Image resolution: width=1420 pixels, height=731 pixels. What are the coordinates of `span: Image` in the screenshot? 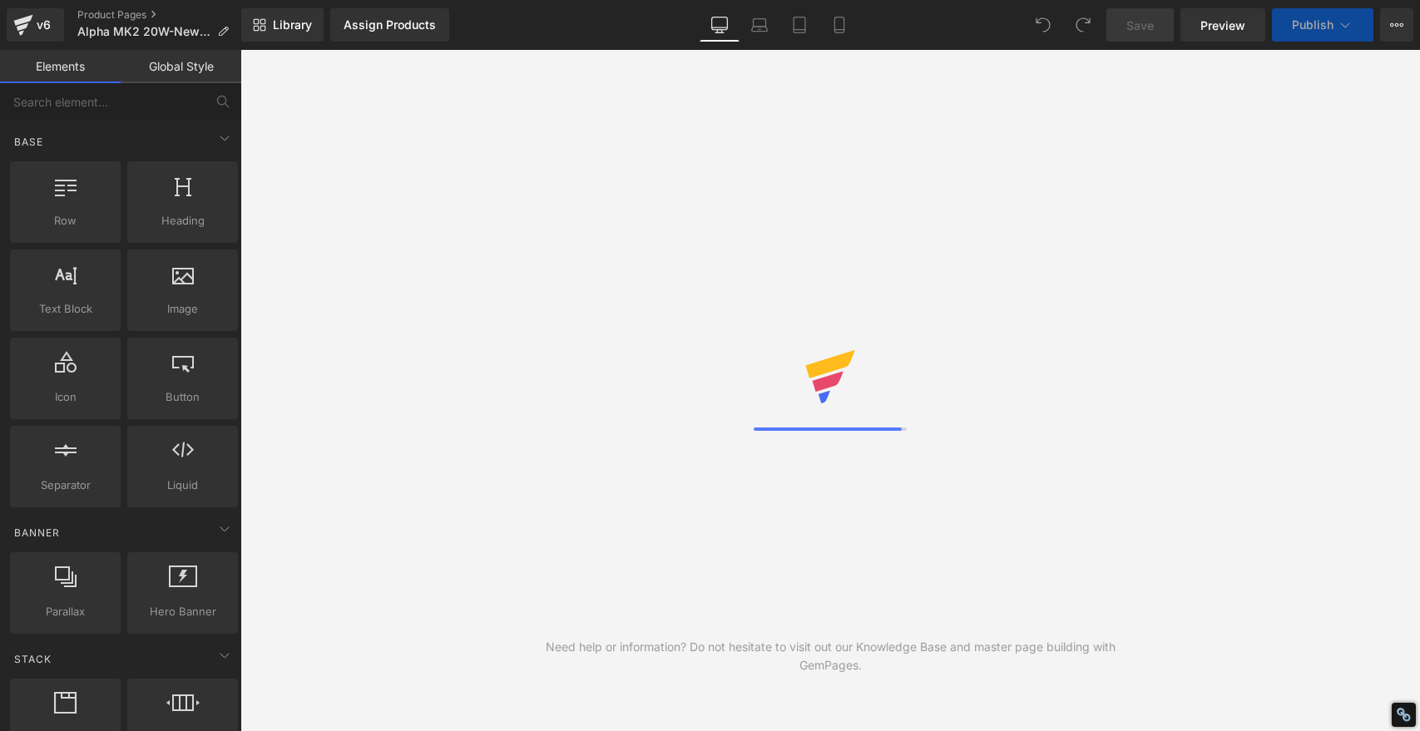 It's located at (182, 309).